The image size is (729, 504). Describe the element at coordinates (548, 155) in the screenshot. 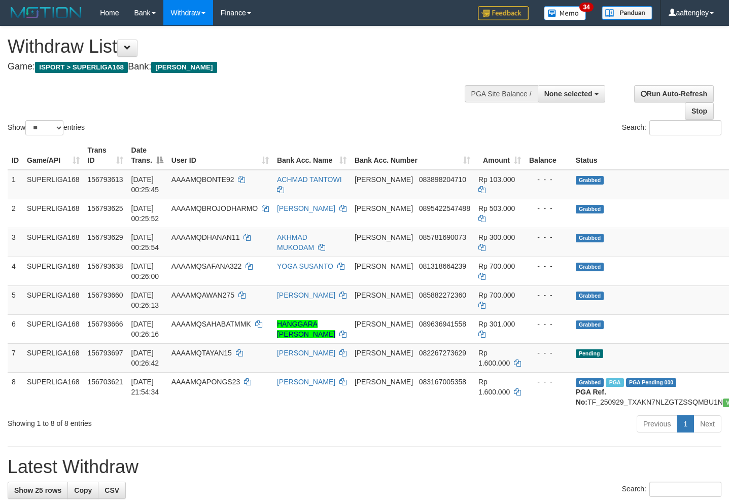

I see `th: Balance` at that location.